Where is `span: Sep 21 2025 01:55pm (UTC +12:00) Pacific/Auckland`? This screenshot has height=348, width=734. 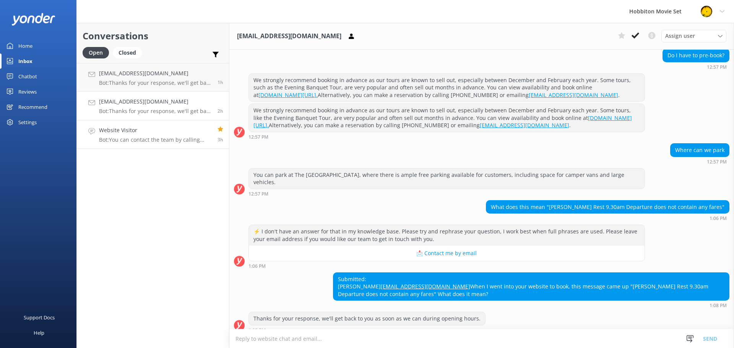
span: Sep 21 2025 01:55pm (UTC +12:00) Pacific/Auckland is located at coordinates (220, 82).